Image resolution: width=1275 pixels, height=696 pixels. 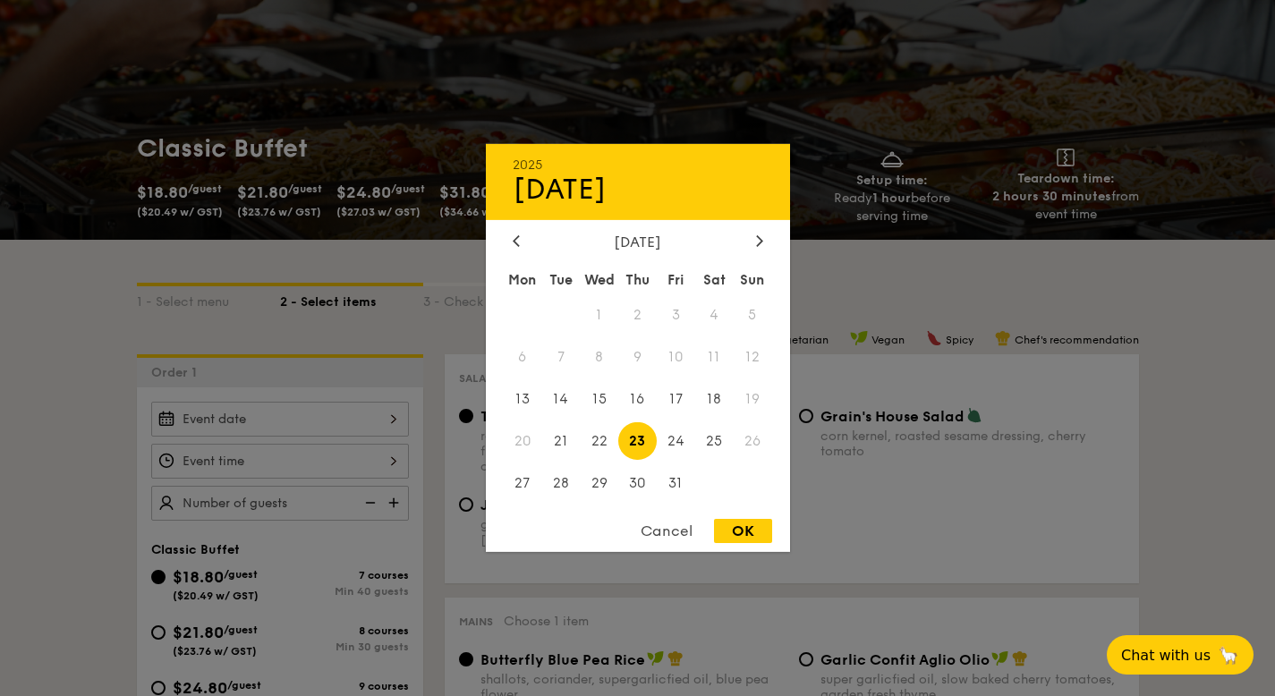 What do you see at coordinates (714, 399) in the screenshot?
I see `span: 18` at bounding box center [714, 399].